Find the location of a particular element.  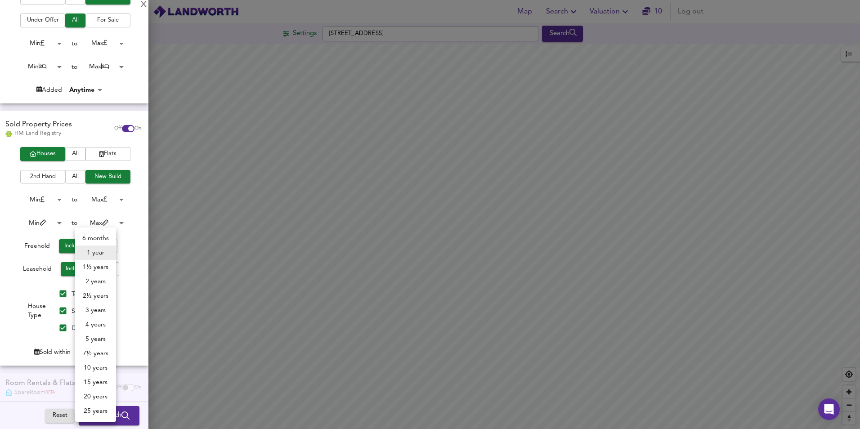

li: 4 years is located at coordinates (95, 325).